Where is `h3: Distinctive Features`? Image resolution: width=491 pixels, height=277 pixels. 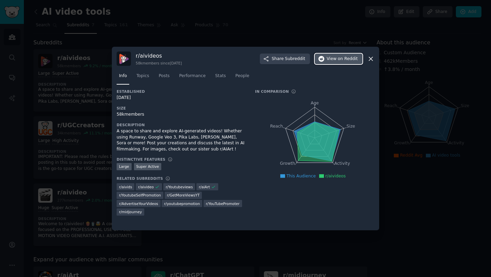
h3: Distinctive Features is located at coordinates (141, 159).